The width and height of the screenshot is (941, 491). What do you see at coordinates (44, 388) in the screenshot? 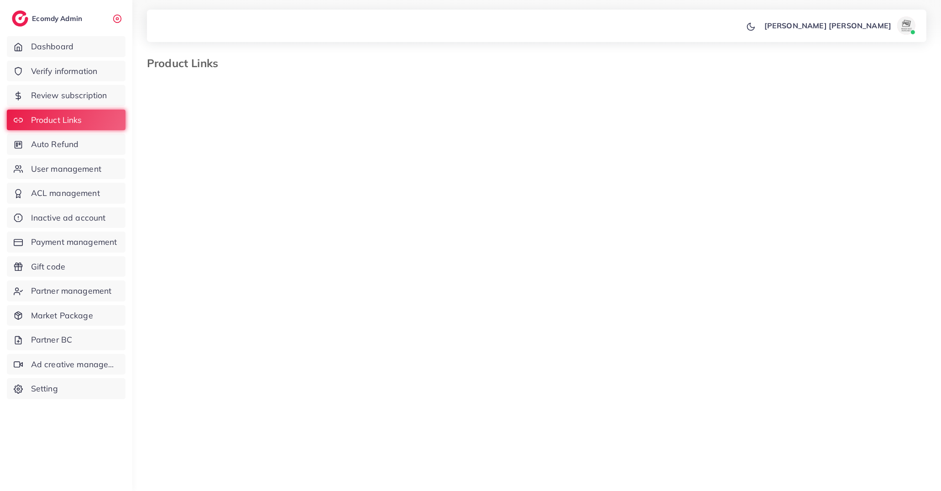
I see `span: Setting` at bounding box center [44, 388].